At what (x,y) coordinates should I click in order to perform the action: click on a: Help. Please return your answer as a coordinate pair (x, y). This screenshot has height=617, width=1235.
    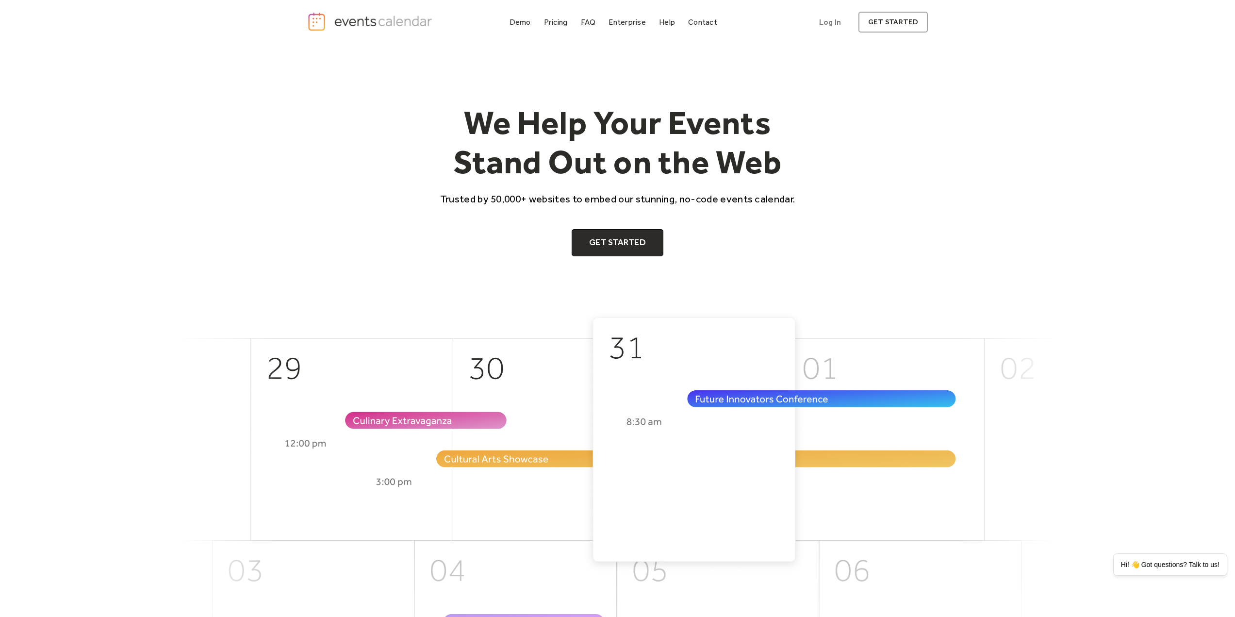
    Looking at the image, I should click on (667, 22).